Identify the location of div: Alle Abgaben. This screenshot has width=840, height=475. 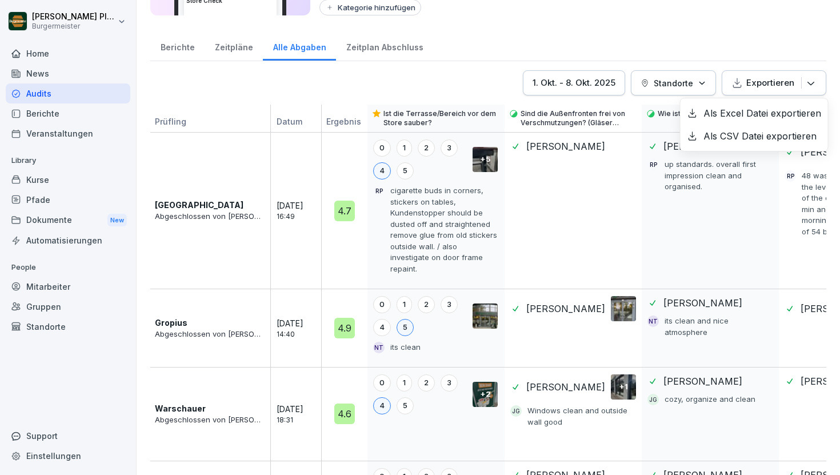
(299, 46).